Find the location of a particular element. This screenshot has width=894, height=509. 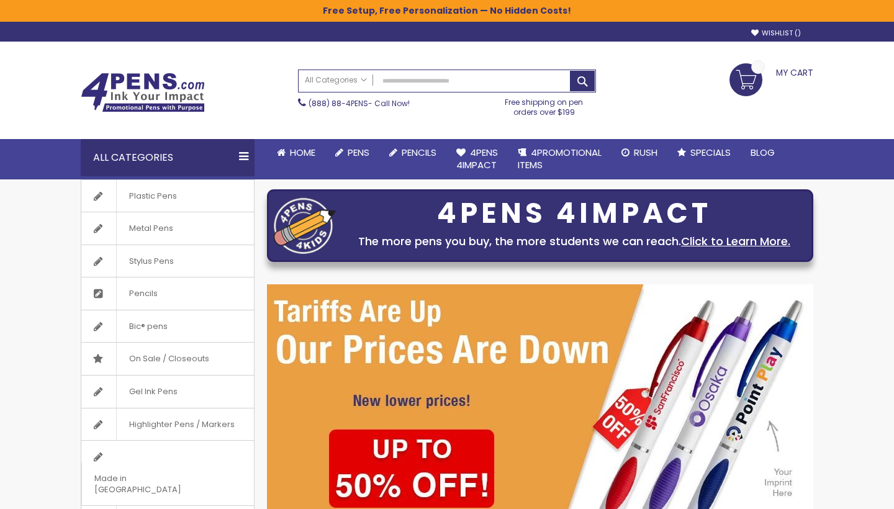

a: Specials is located at coordinates (704, 153).